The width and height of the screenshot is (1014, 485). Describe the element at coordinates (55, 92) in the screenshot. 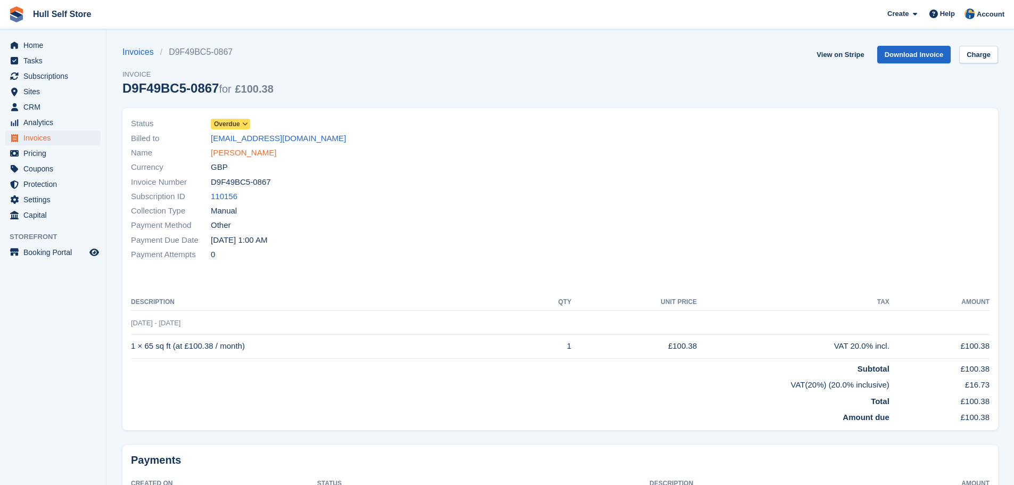

I see `span: Sites` at that location.